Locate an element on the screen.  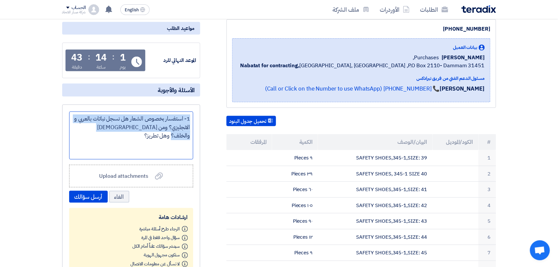
td: 3 is located at coordinates (487, 189).